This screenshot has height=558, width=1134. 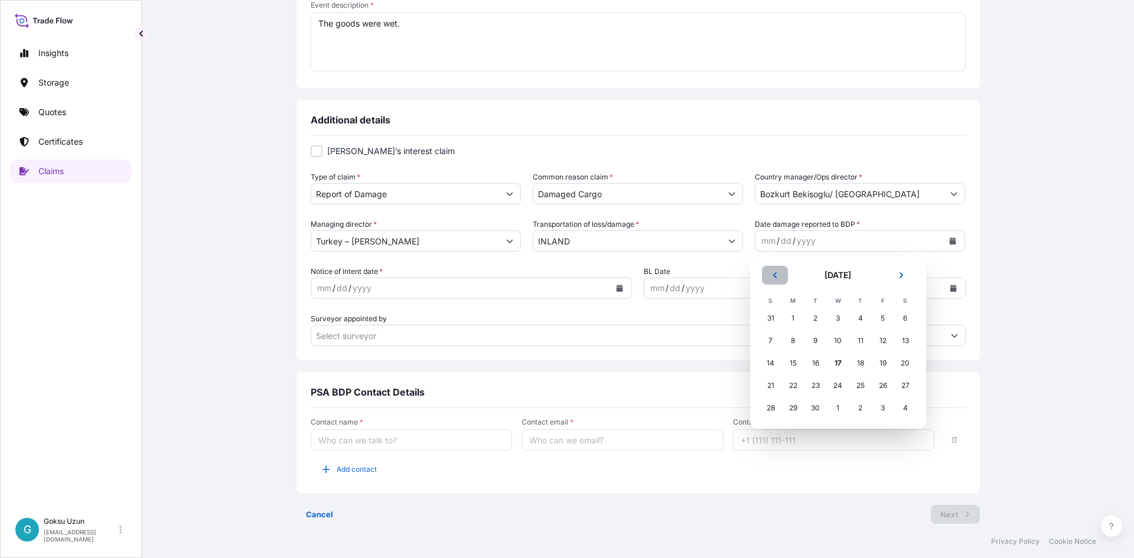 What do you see at coordinates (861, 341) in the screenshot?
I see `div: Thursday, September 11, 2025` at bounding box center [861, 341].